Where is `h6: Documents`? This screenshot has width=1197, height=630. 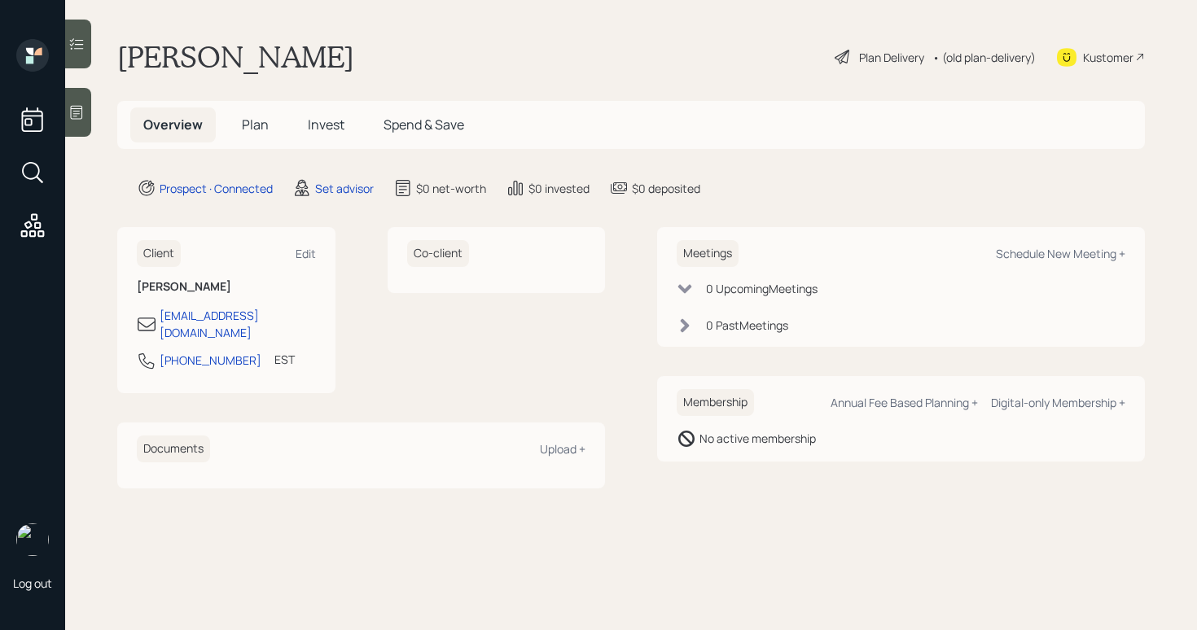 h6: Documents is located at coordinates (173, 449).